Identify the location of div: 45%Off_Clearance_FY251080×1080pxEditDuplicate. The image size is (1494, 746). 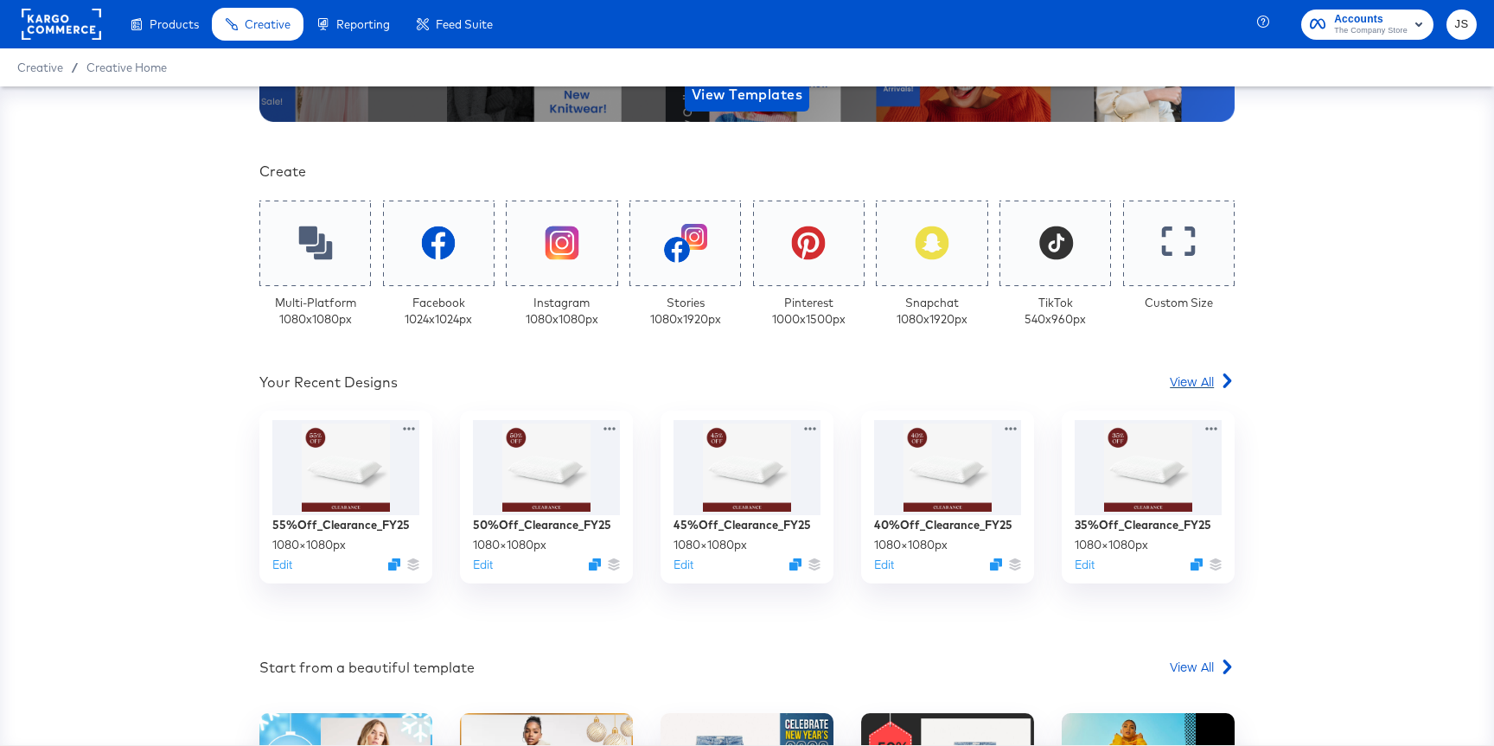
(747, 497).